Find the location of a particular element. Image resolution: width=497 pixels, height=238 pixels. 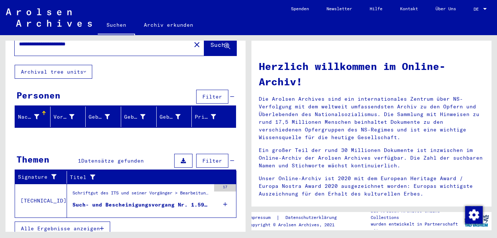

span: DE is located at coordinates (478, 9).